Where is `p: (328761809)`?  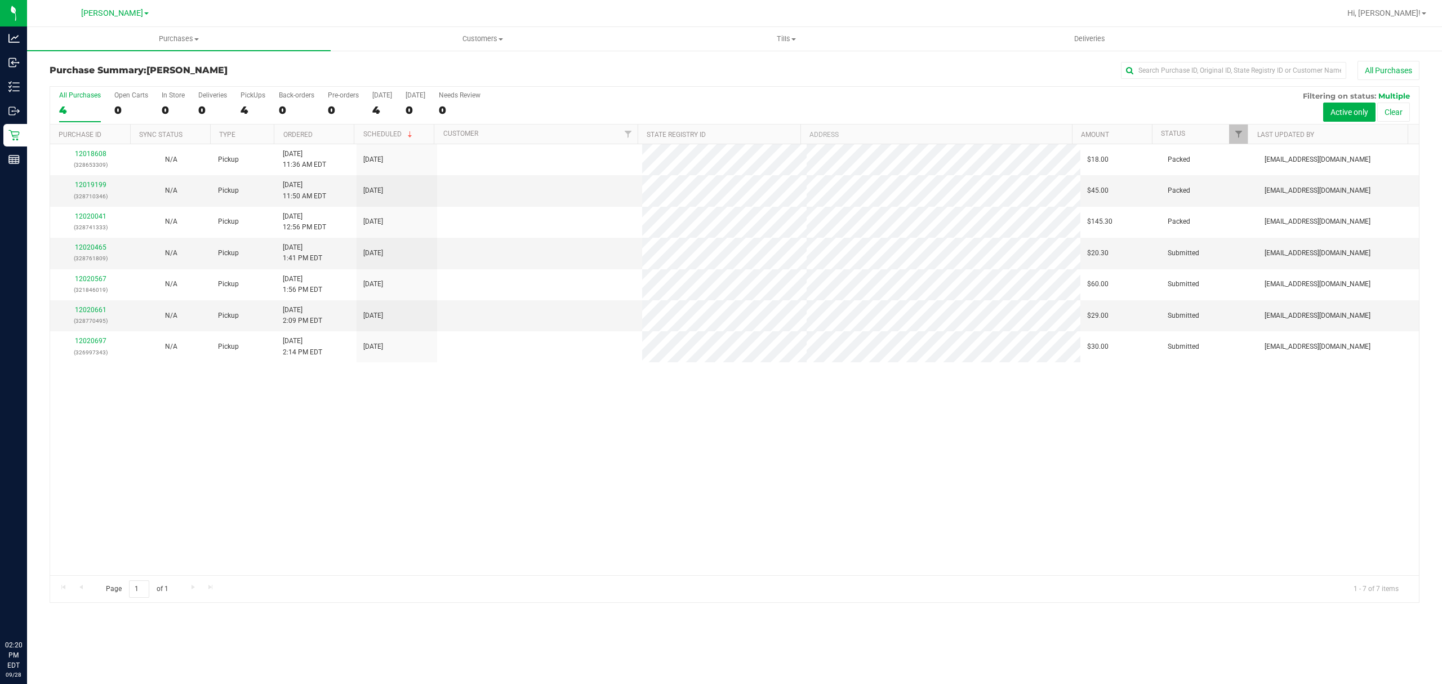 p: (328761809) is located at coordinates (90, 258).